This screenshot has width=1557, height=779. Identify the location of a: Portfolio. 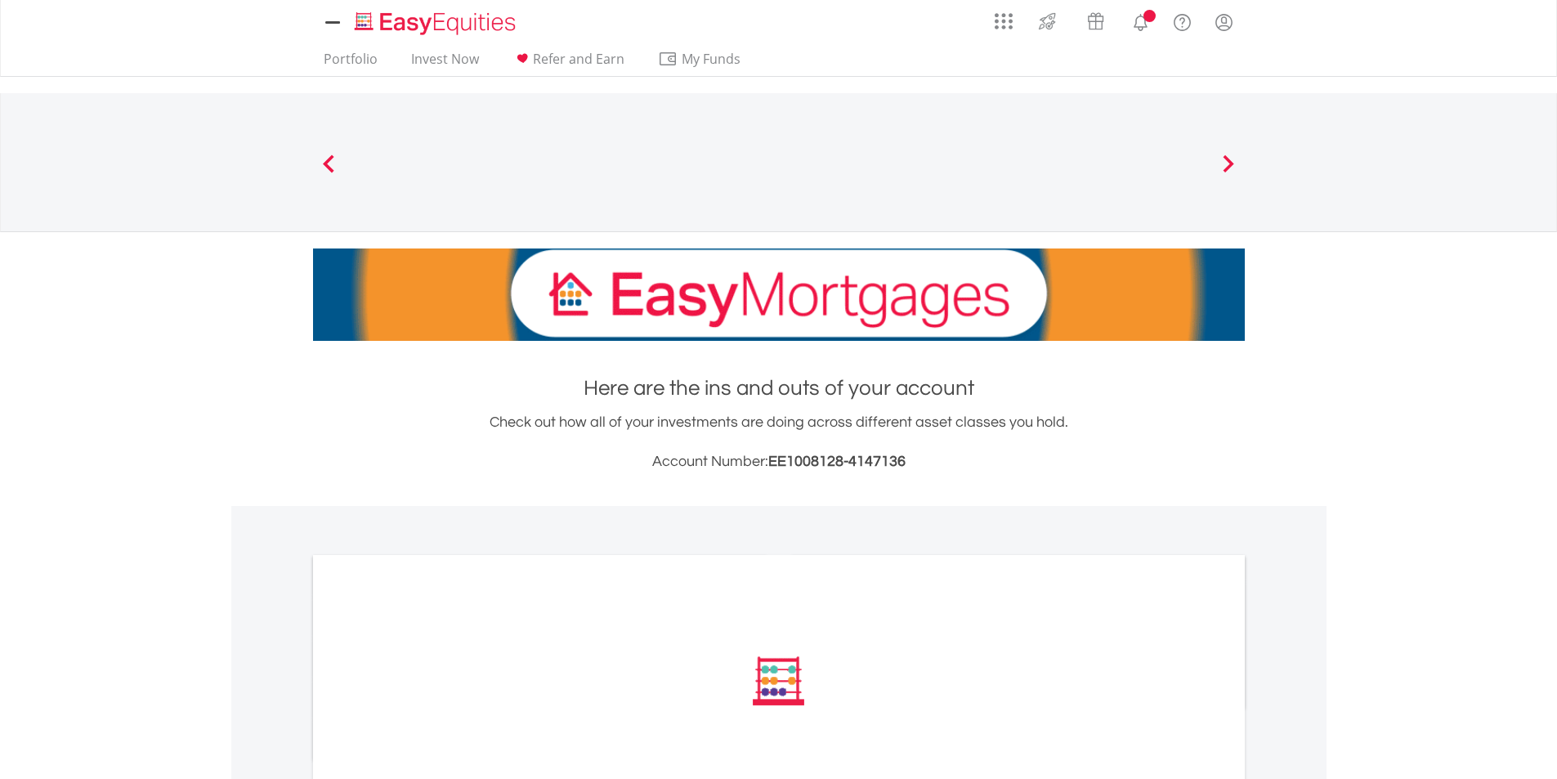
(351, 63).